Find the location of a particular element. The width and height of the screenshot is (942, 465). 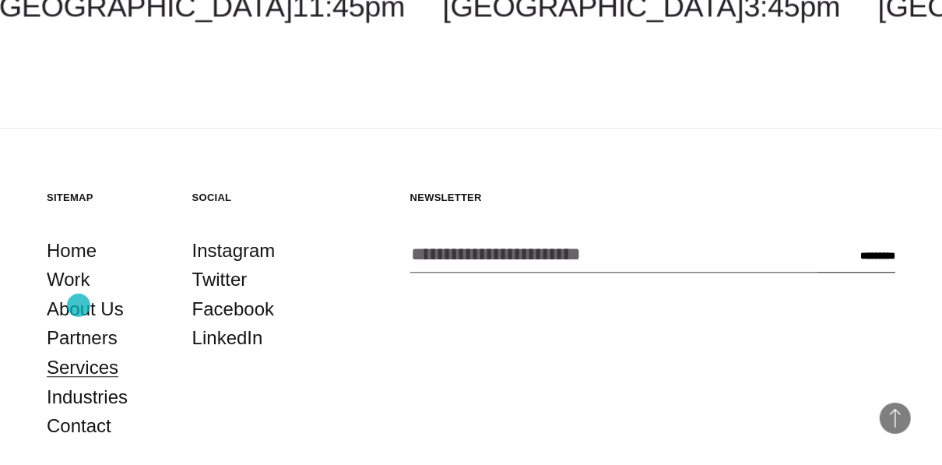

h5: Sitemap is located at coordinates (107, 197).